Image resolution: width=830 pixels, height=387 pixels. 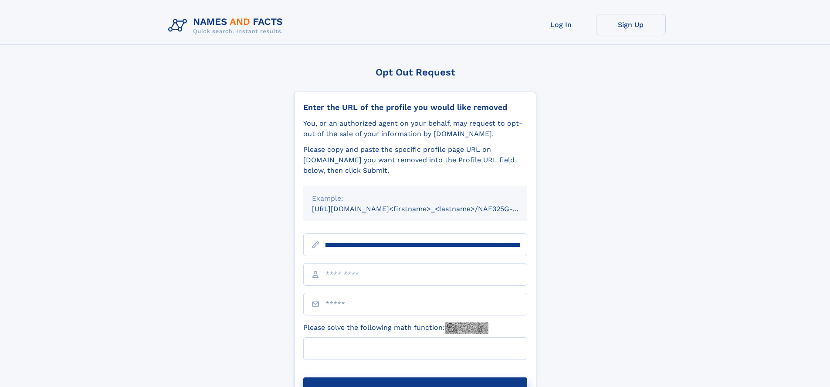 I want to click on div: You, or an authorized agent on your behalf, may request to opt-out of the sale of your informatio..., so click(x=415, y=129).